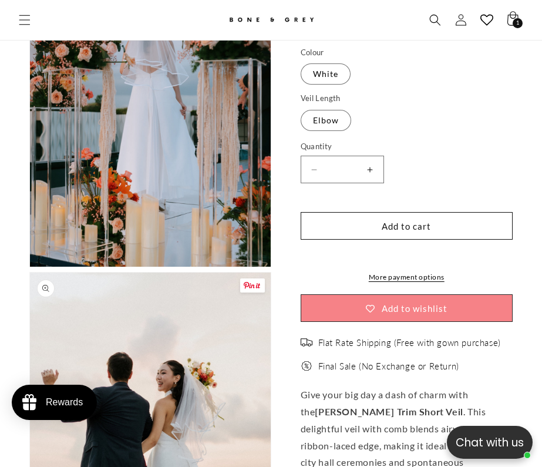  I want to click on p: Chat with us, so click(490, 442).